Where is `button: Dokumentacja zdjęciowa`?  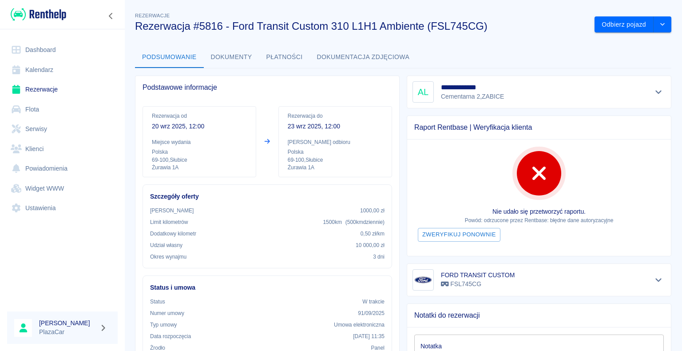 button: Dokumentacja zdjęciowa is located at coordinates (363, 57).